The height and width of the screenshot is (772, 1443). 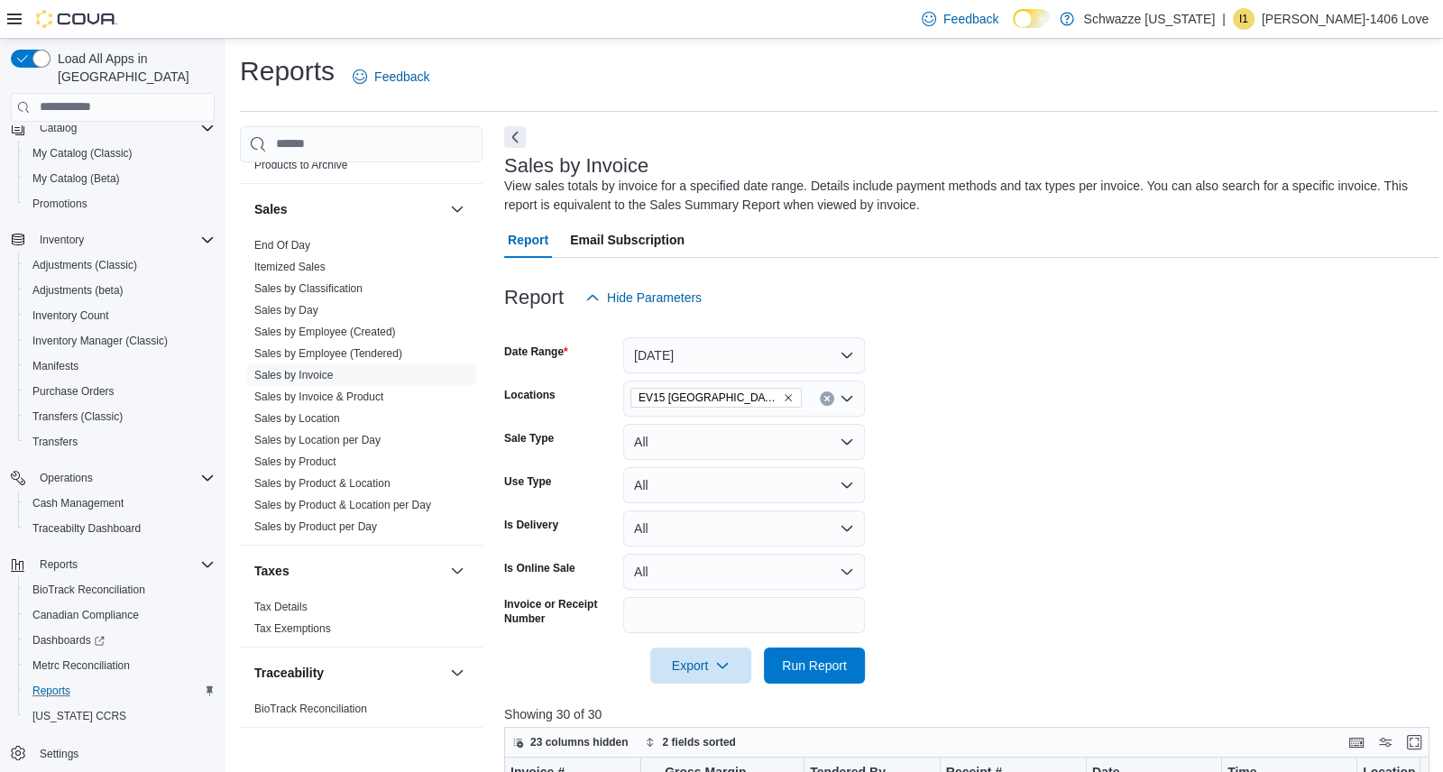 I want to click on a: My Catalog (Beta), so click(x=76, y=179).